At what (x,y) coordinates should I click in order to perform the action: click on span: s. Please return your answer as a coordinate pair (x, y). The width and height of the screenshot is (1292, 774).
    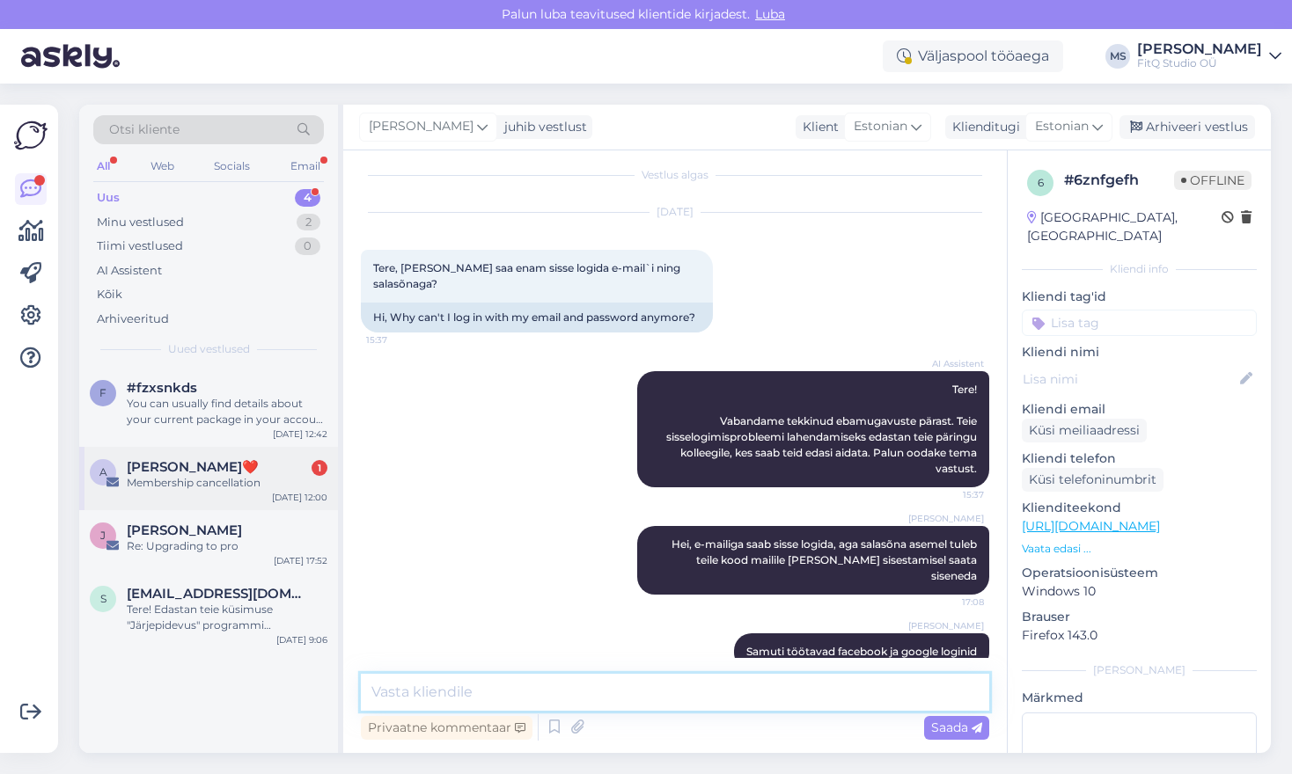
    Looking at the image, I should click on (103, 598).